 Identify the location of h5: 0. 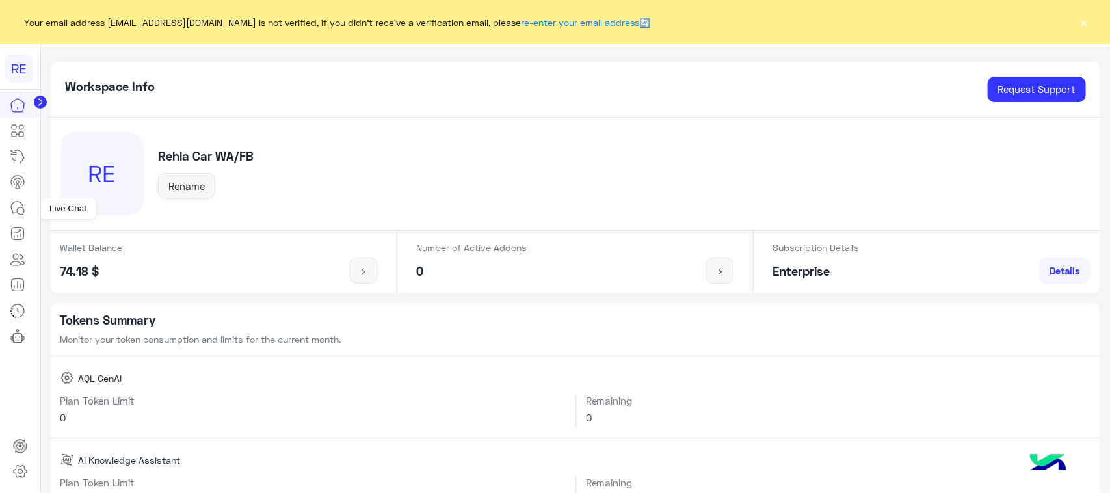
(472, 271).